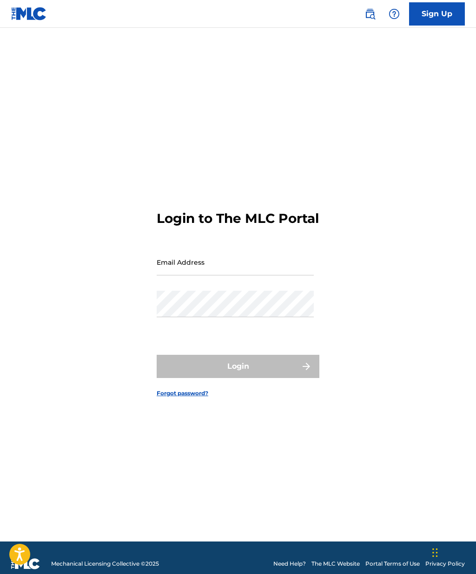 The height and width of the screenshot is (574, 476). I want to click on a: The MLC Website, so click(335, 564).